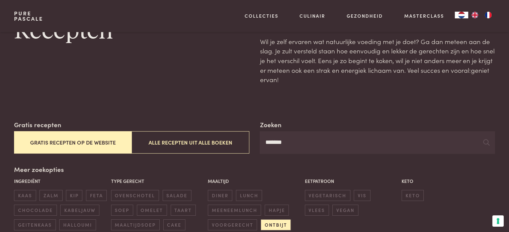 The width and height of the screenshot is (509, 232). I want to click on aside: Language selected: Nederlands, so click(474, 15).